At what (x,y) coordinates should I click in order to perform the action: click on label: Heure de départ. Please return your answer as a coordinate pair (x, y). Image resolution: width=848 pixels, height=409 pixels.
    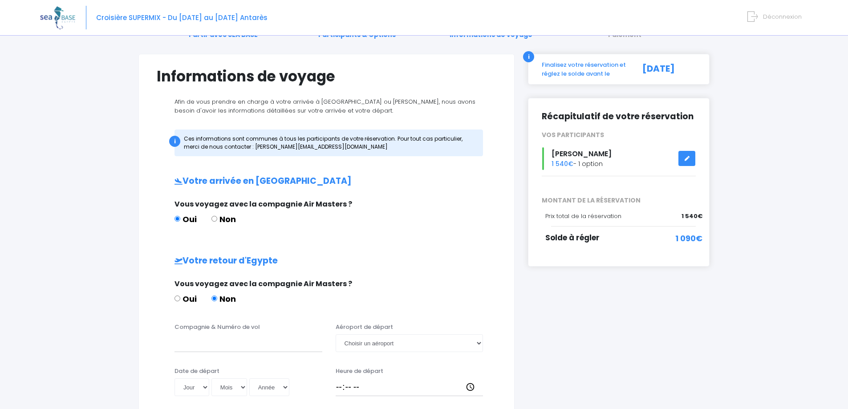
    Looking at the image, I should click on (359, 371).